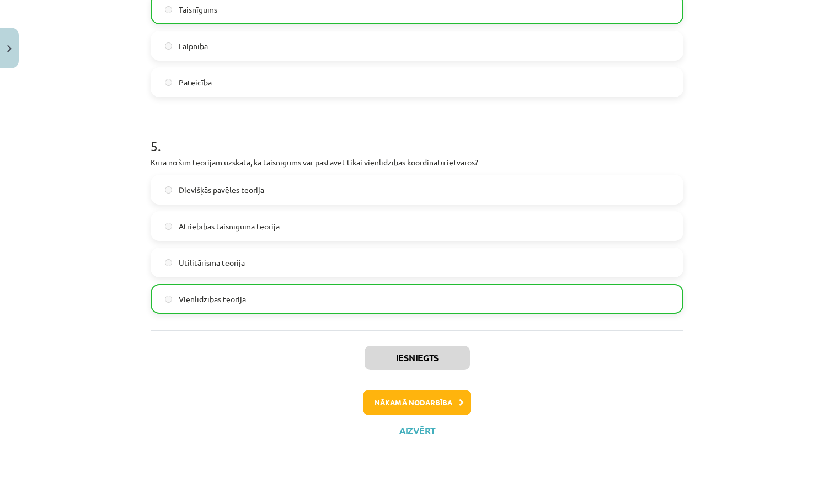 Image resolution: width=834 pixels, height=477 pixels. I want to click on button: Aizvērt, so click(417, 431).